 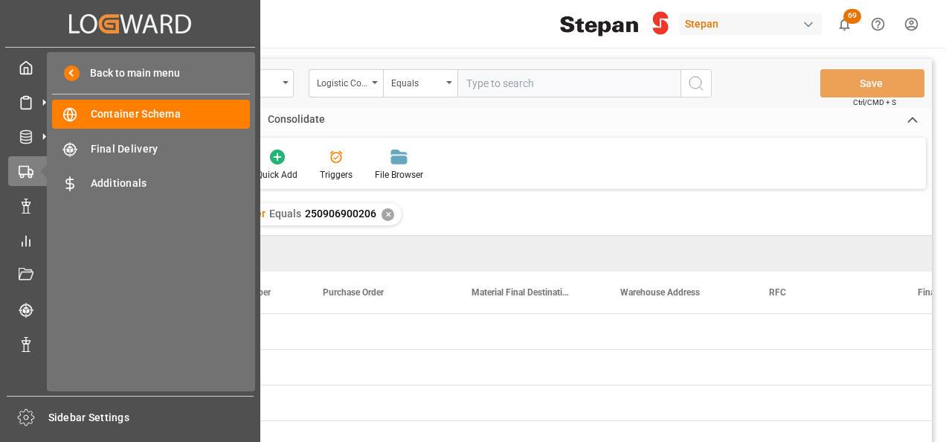 I want to click on div: Stepan, so click(x=750, y=24).